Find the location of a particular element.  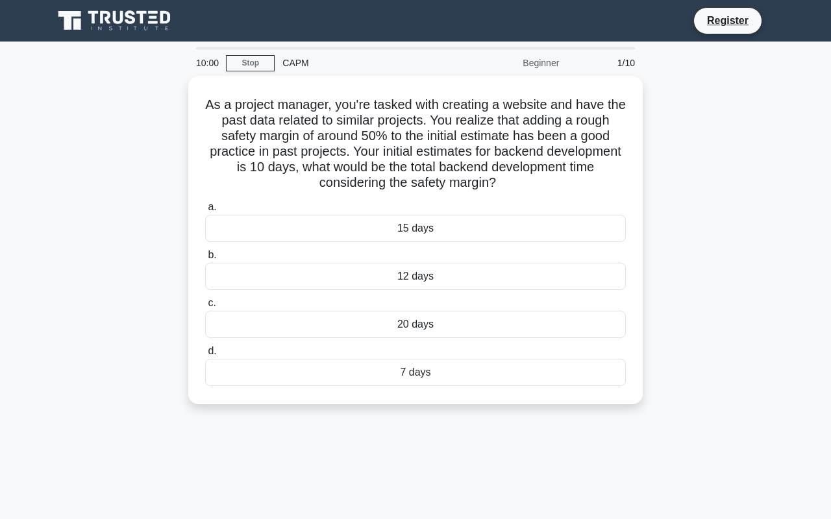

div: CAPM is located at coordinates (363, 63).